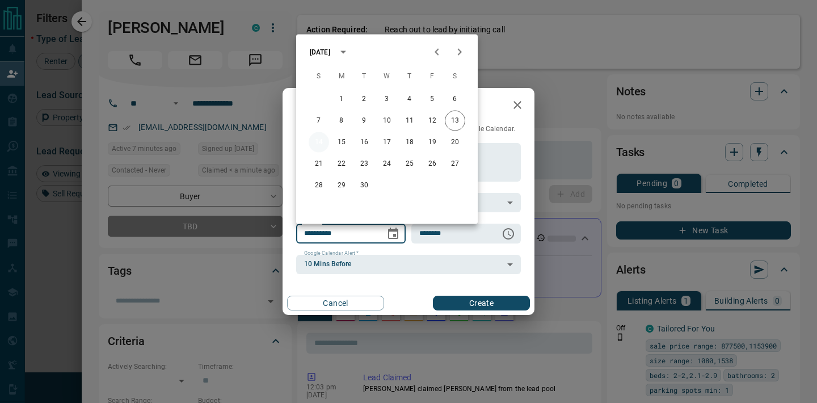 This screenshot has width=817, height=403. What do you see at coordinates (409, 99) in the screenshot?
I see `button: 4` at bounding box center [409, 99].